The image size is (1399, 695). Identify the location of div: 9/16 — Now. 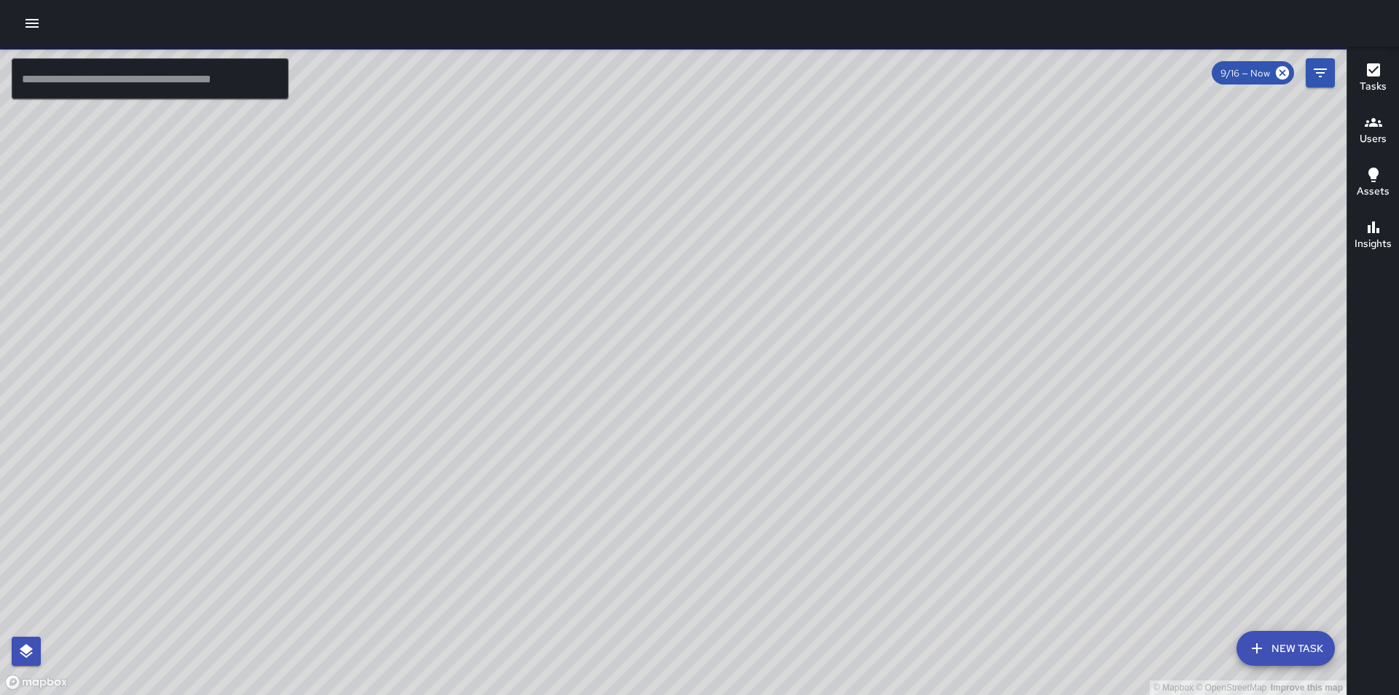
(1253, 73).